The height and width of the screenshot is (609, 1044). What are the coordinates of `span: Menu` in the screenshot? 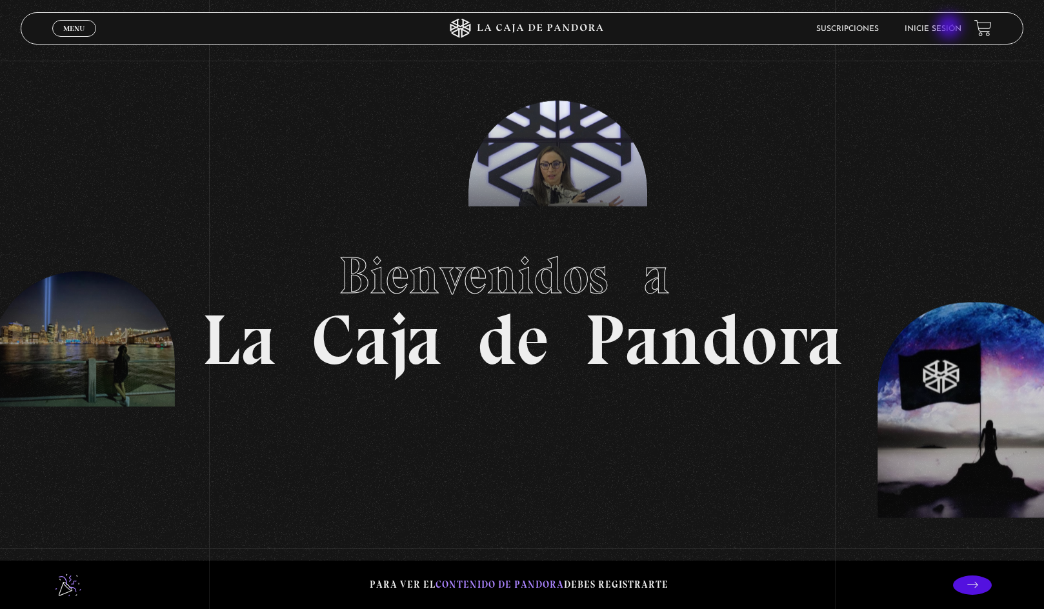 It's located at (74, 28).